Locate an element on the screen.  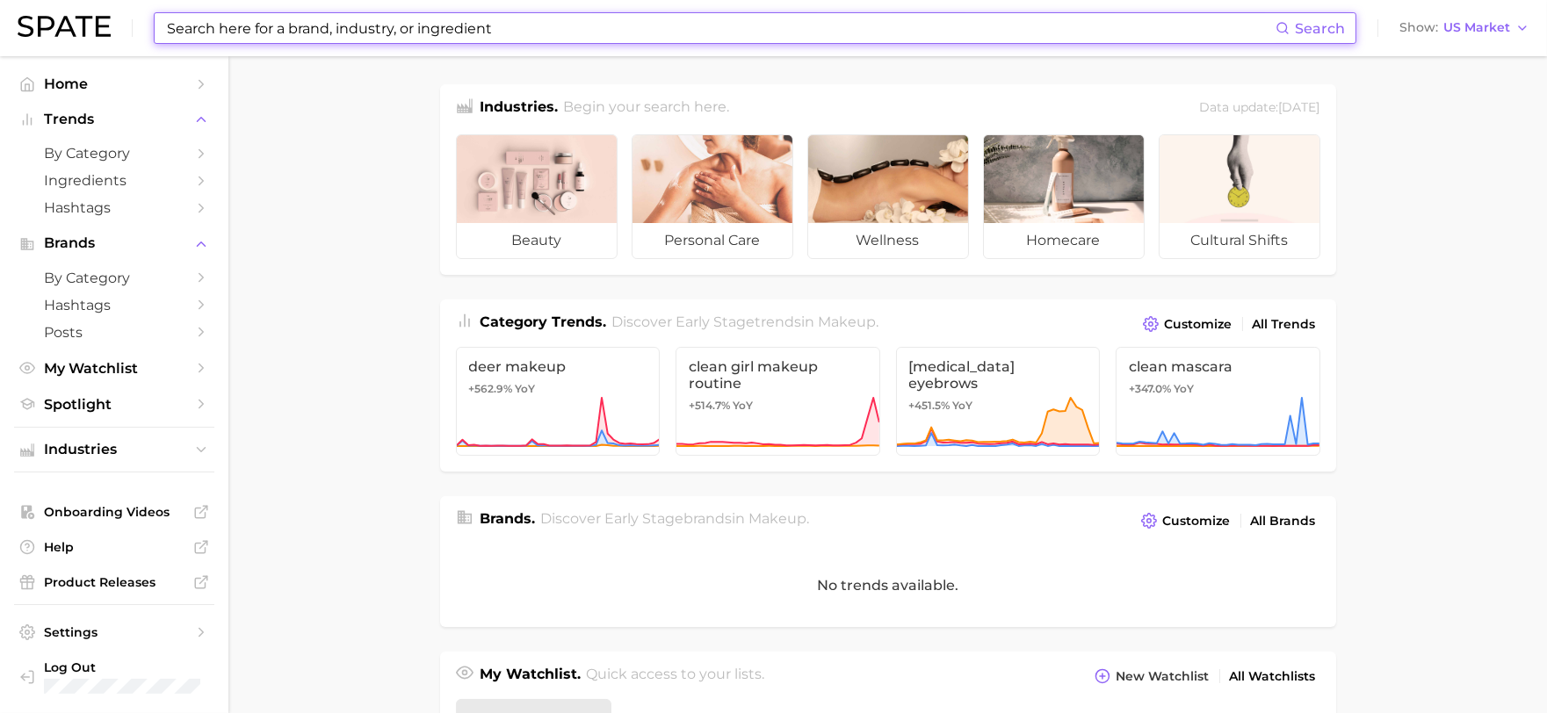
span: +514.7% is located at coordinates (709, 405).